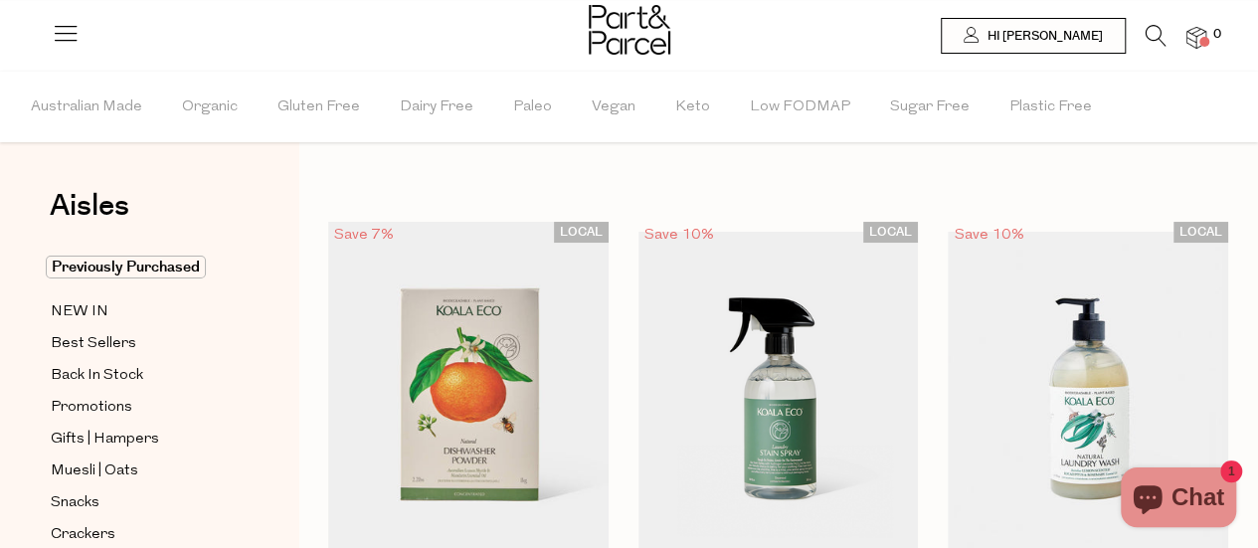  What do you see at coordinates (80, 312) in the screenshot?
I see `span: NEW IN` at bounding box center [80, 312].